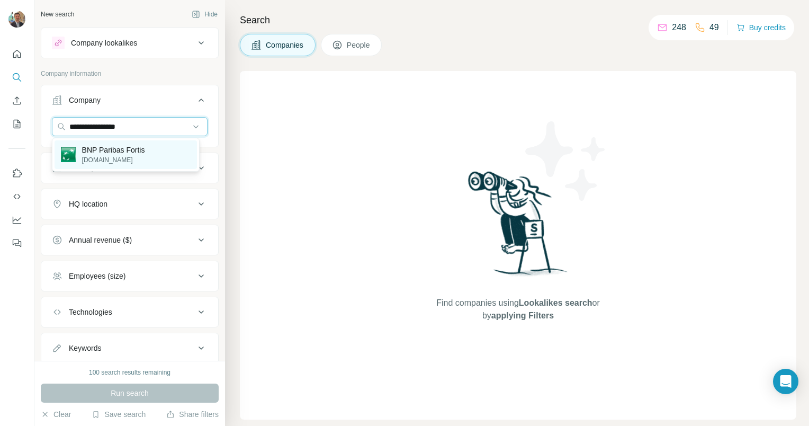  Describe the element at coordinates (786, 381) in the screenshot. I see `div: Open Intercom Messenger` at that location.